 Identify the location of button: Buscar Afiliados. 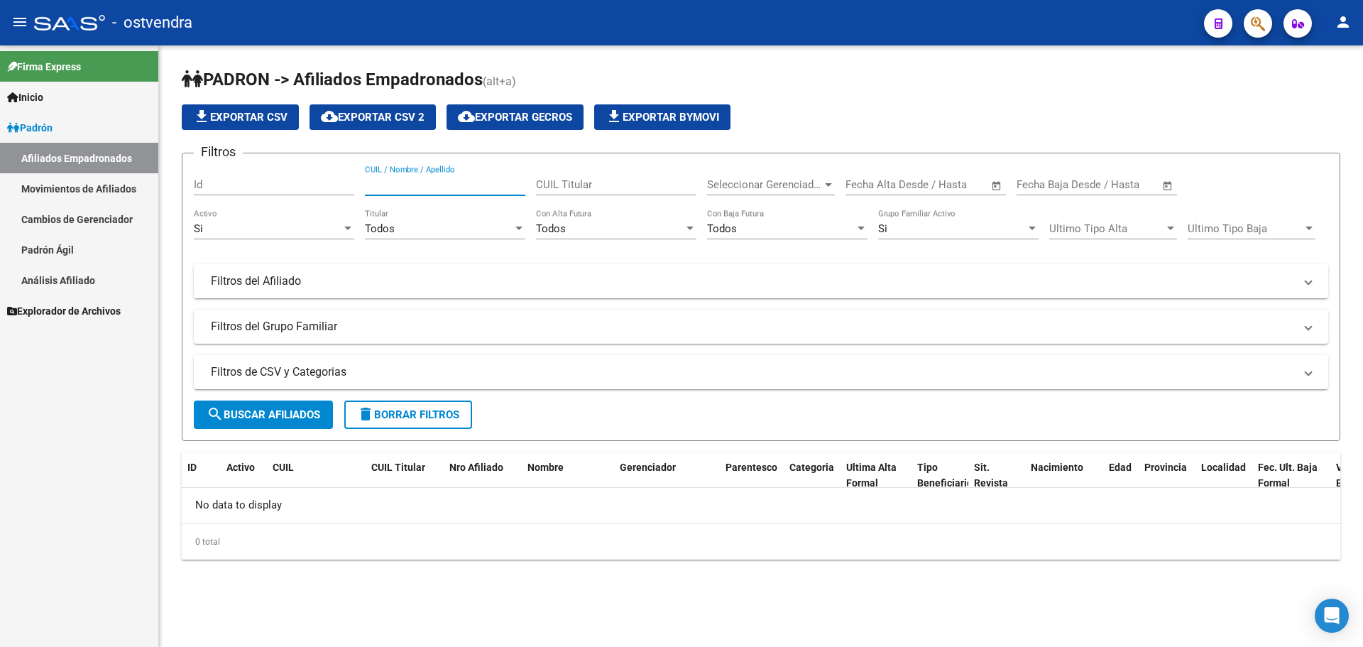
(263, 415).